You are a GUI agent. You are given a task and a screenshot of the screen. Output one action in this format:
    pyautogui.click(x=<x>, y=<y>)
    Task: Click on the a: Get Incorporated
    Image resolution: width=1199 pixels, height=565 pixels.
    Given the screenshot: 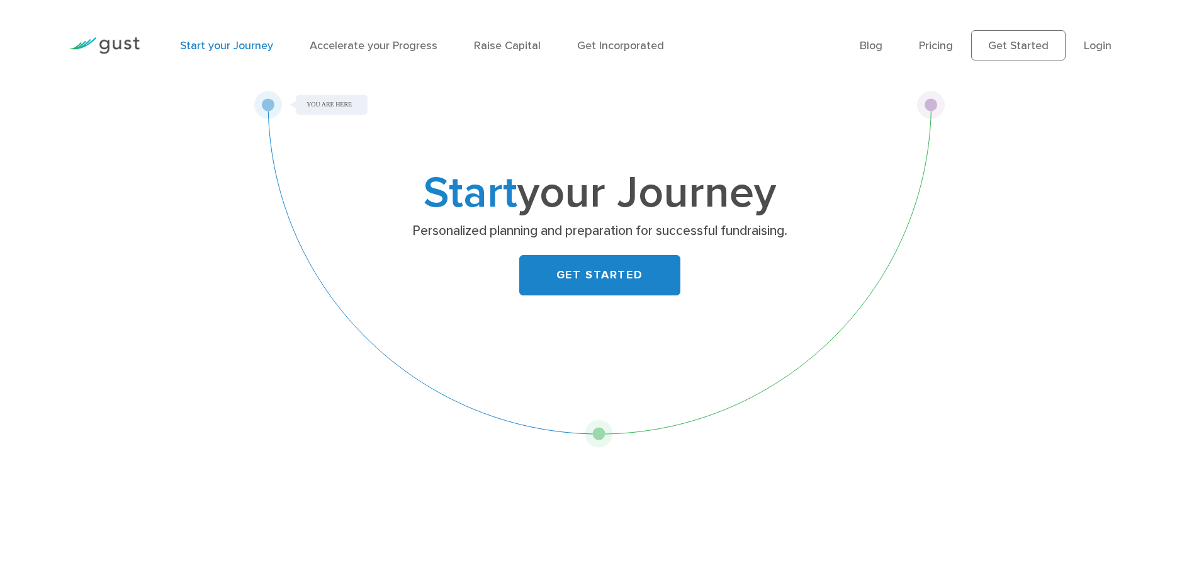 What is the action you would take?
    pyautogui.click(x=621, y=45)
    